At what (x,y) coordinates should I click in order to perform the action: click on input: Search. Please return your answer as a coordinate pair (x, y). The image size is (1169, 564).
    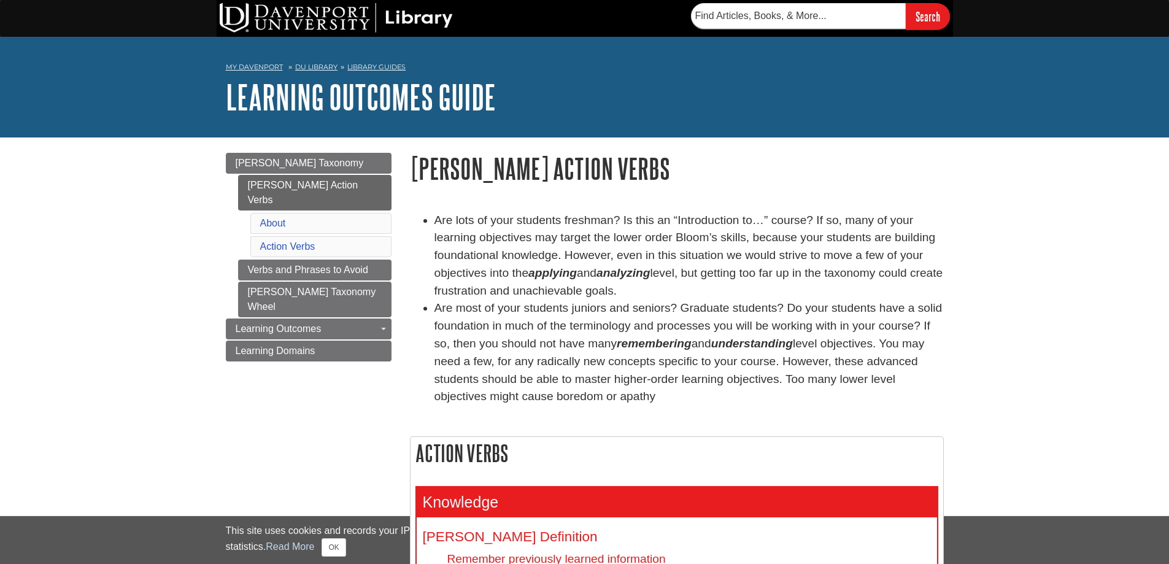
    Looking at the image, I should click on (928, 16).